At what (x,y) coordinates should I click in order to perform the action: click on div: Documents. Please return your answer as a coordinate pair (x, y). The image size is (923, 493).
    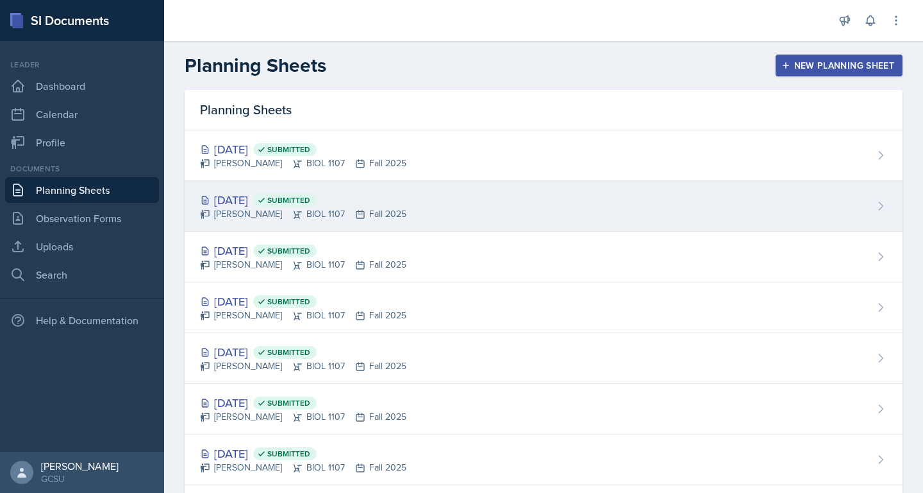
    Looking at the image, I should click on (82, 169).